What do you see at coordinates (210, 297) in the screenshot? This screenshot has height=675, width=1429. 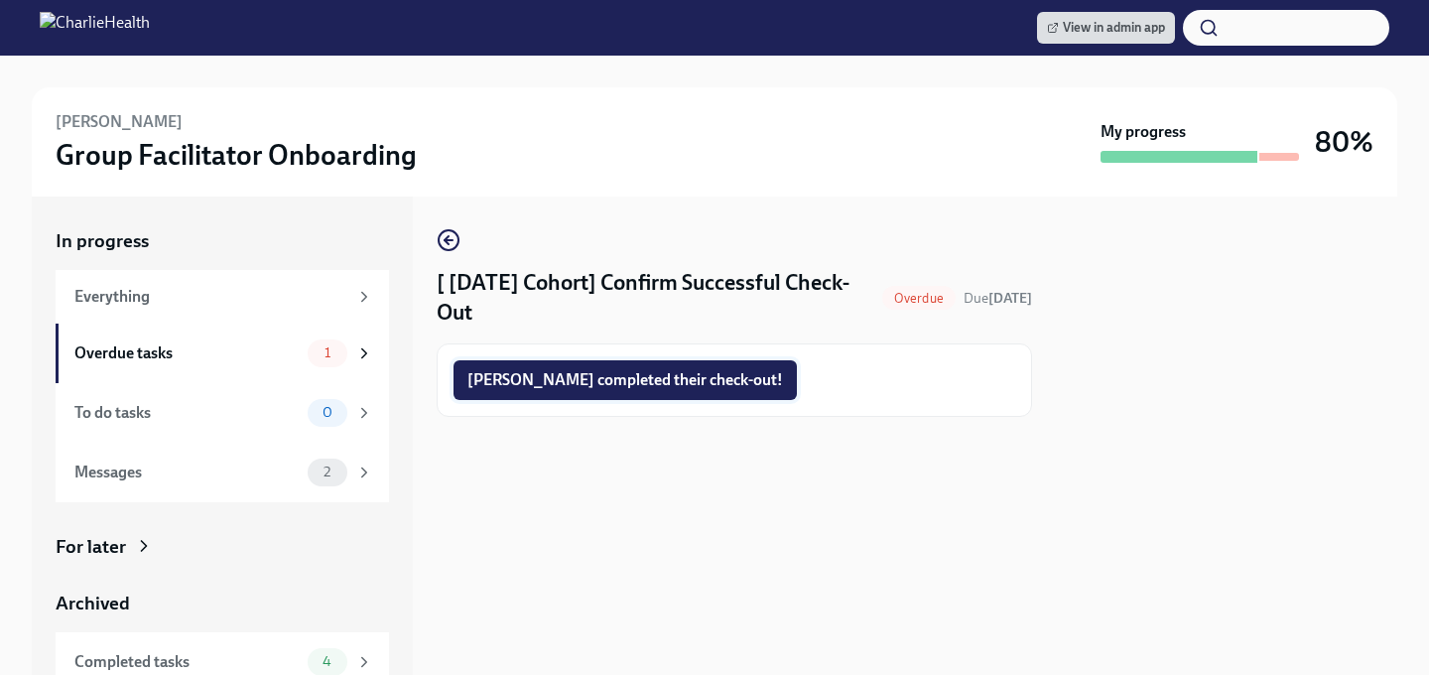 I see `div: Everything` at bounding box center [210, 297].